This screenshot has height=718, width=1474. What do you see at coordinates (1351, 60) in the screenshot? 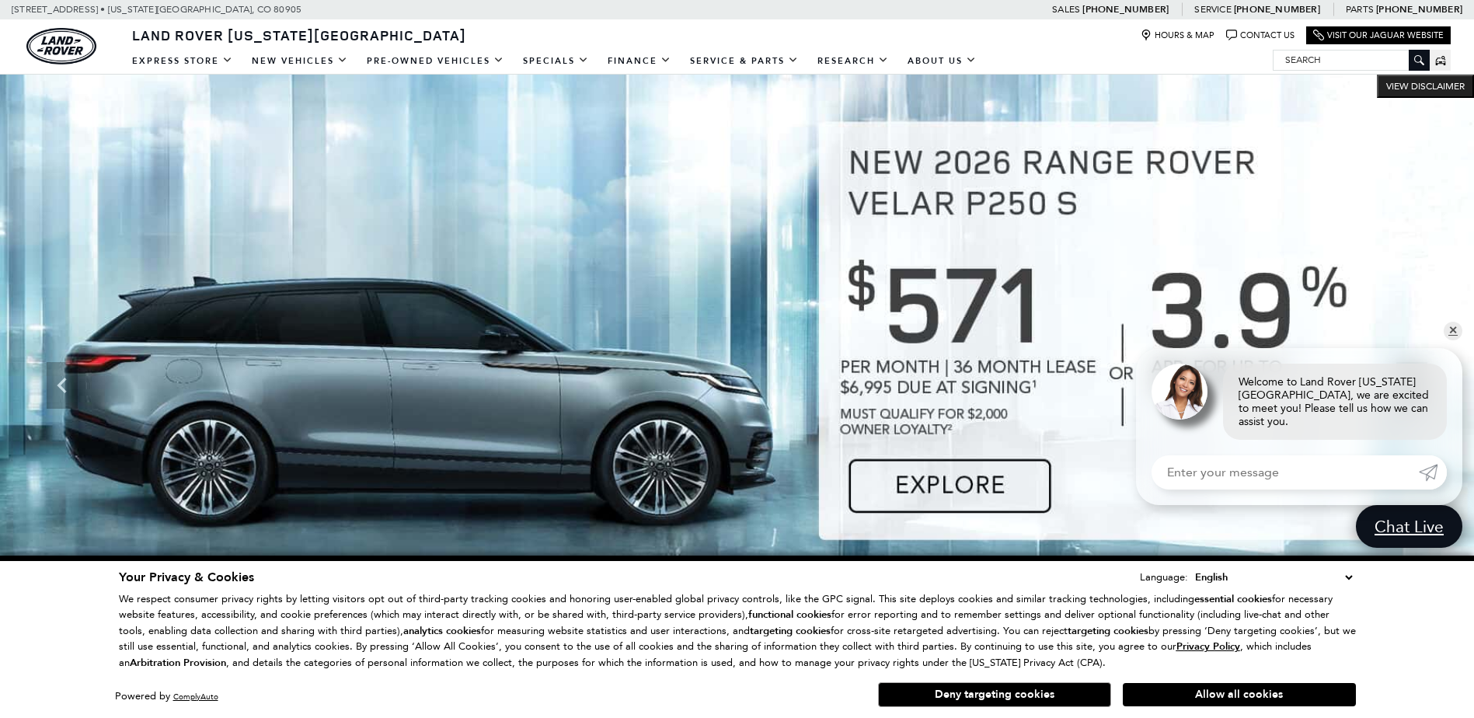
I see `input: Search` at bounding box center [1351, 60].